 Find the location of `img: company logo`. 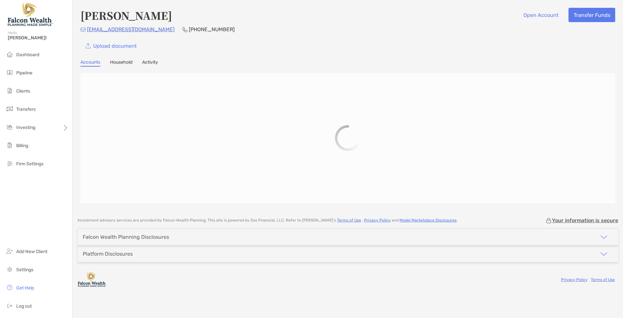

img: company logo is located at coordinates (92, 279).